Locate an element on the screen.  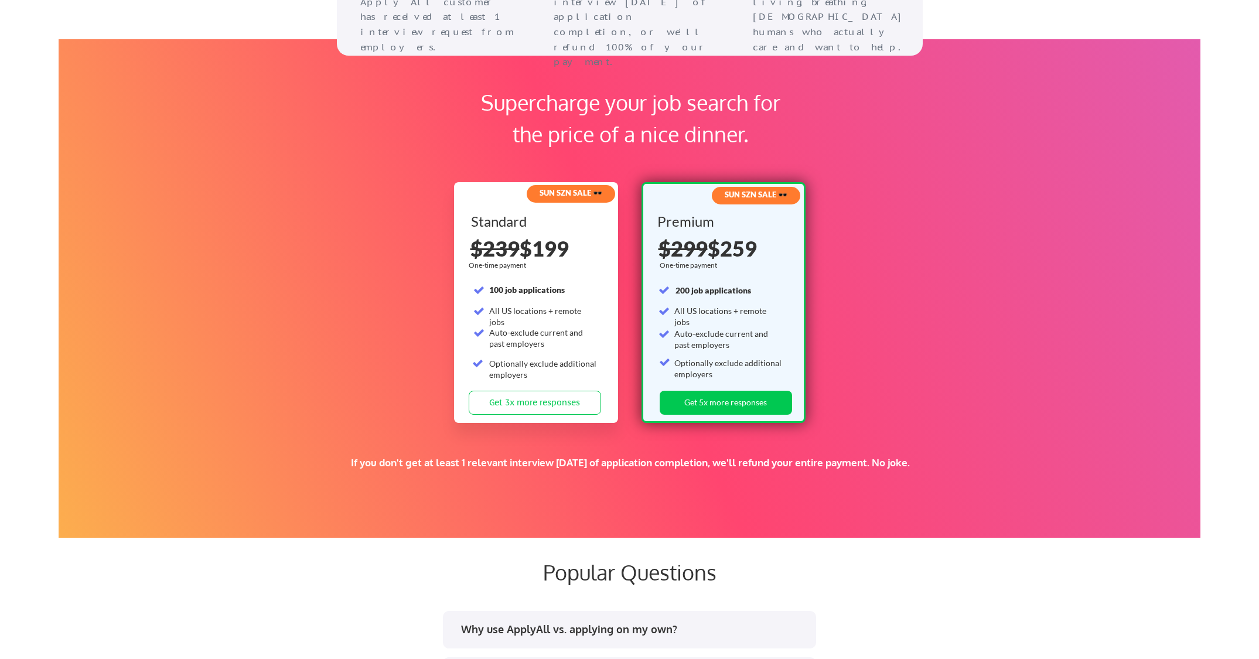
strong: 200 job applications is located at coordinates (713, 290).